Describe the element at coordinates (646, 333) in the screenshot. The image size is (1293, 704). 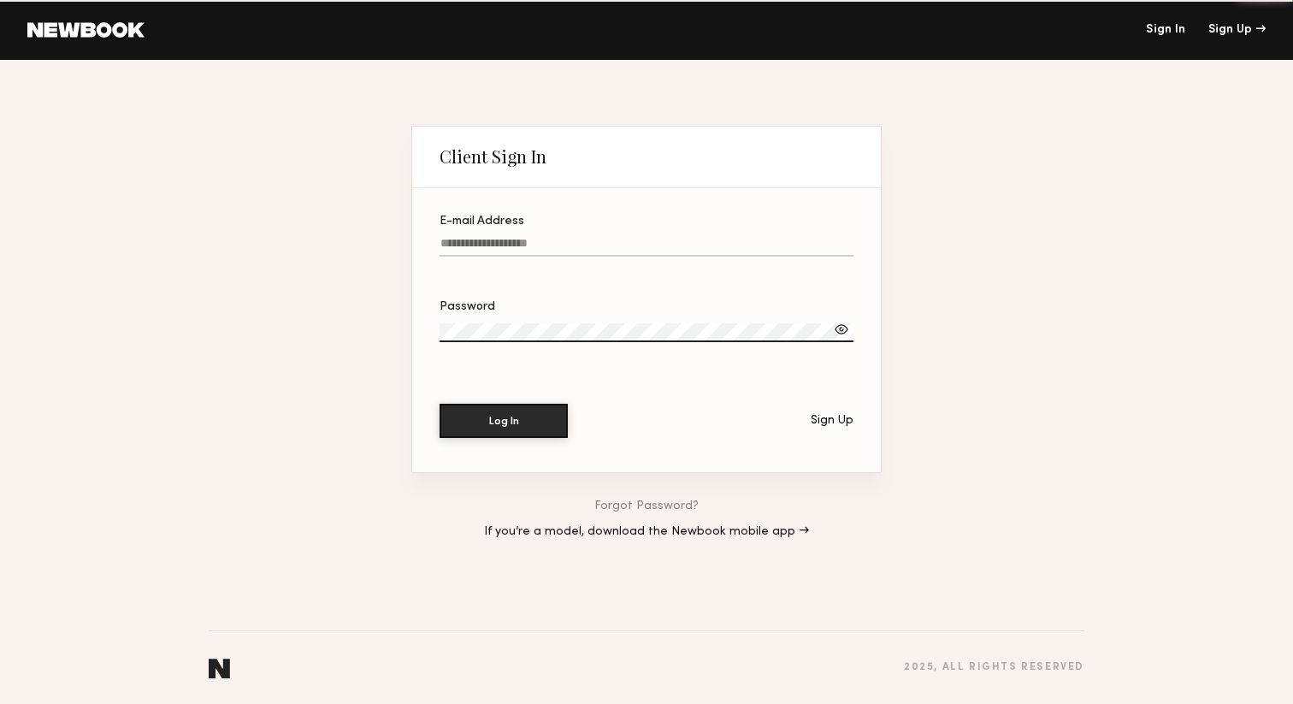
I see `input: Password` at that location.